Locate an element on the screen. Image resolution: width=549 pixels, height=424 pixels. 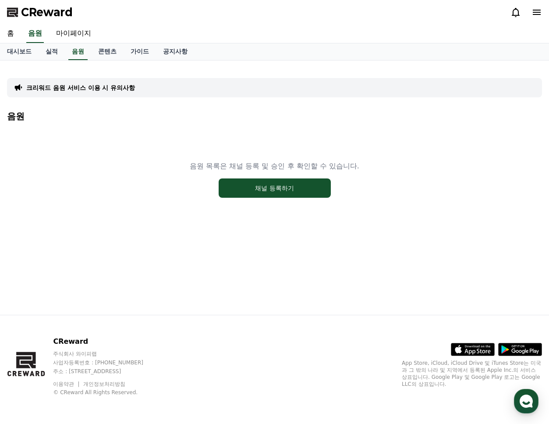
span: 설정 is located at coordinates (141, 294).